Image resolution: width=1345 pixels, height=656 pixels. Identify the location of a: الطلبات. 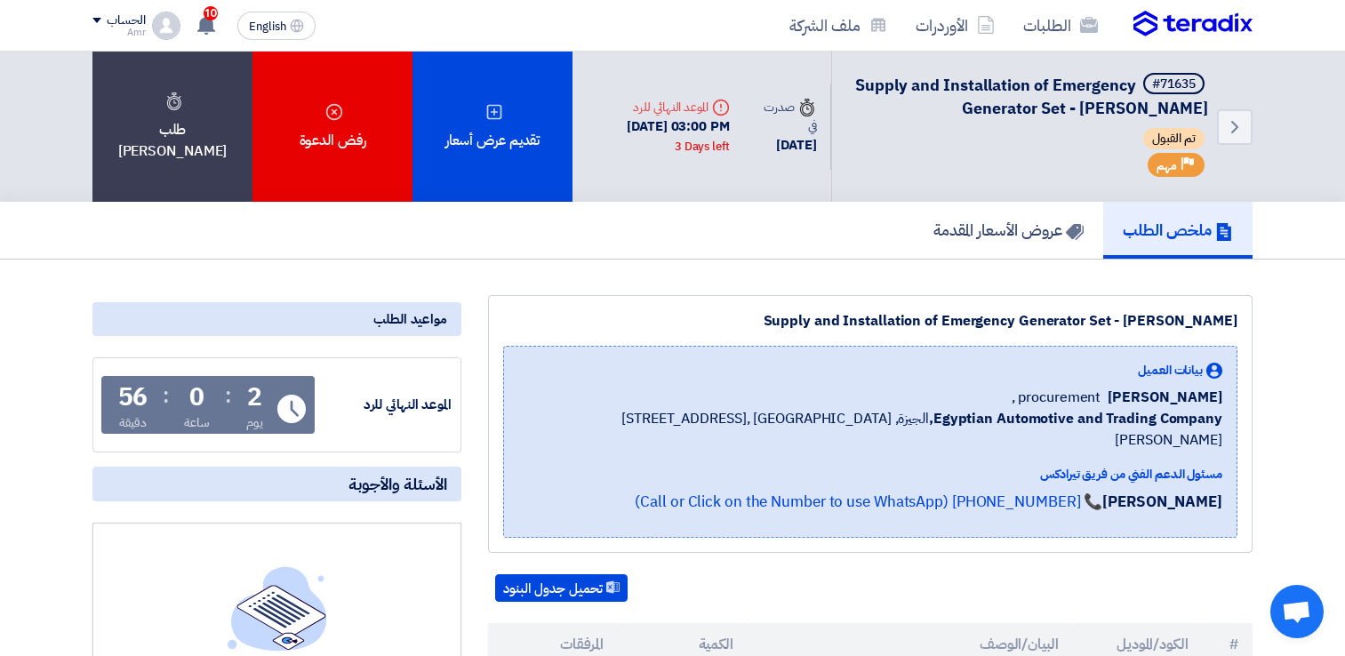
(1060, 25).